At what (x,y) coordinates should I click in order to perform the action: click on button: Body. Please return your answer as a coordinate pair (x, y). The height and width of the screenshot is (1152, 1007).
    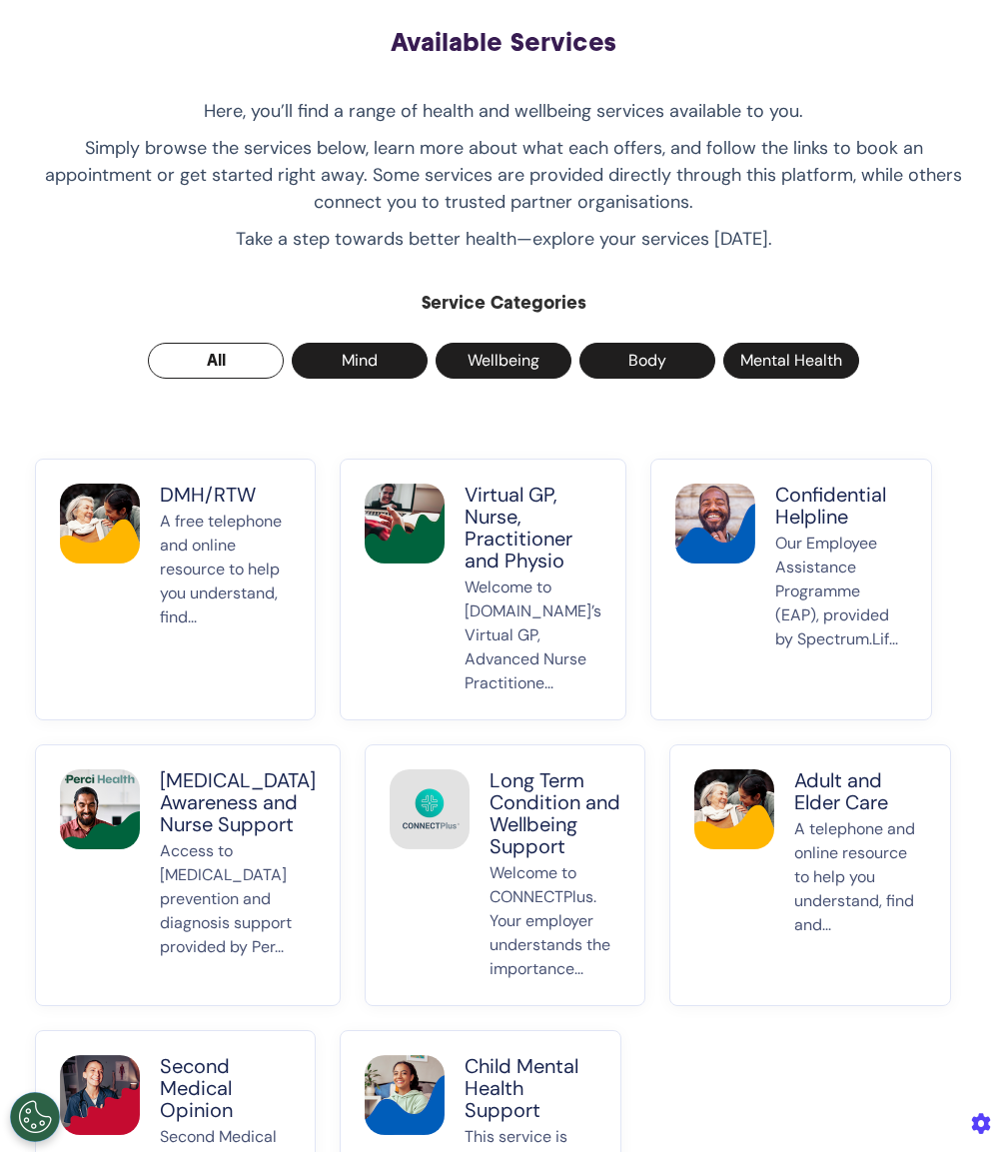
    Looking at the image, I should click on (647, 361).